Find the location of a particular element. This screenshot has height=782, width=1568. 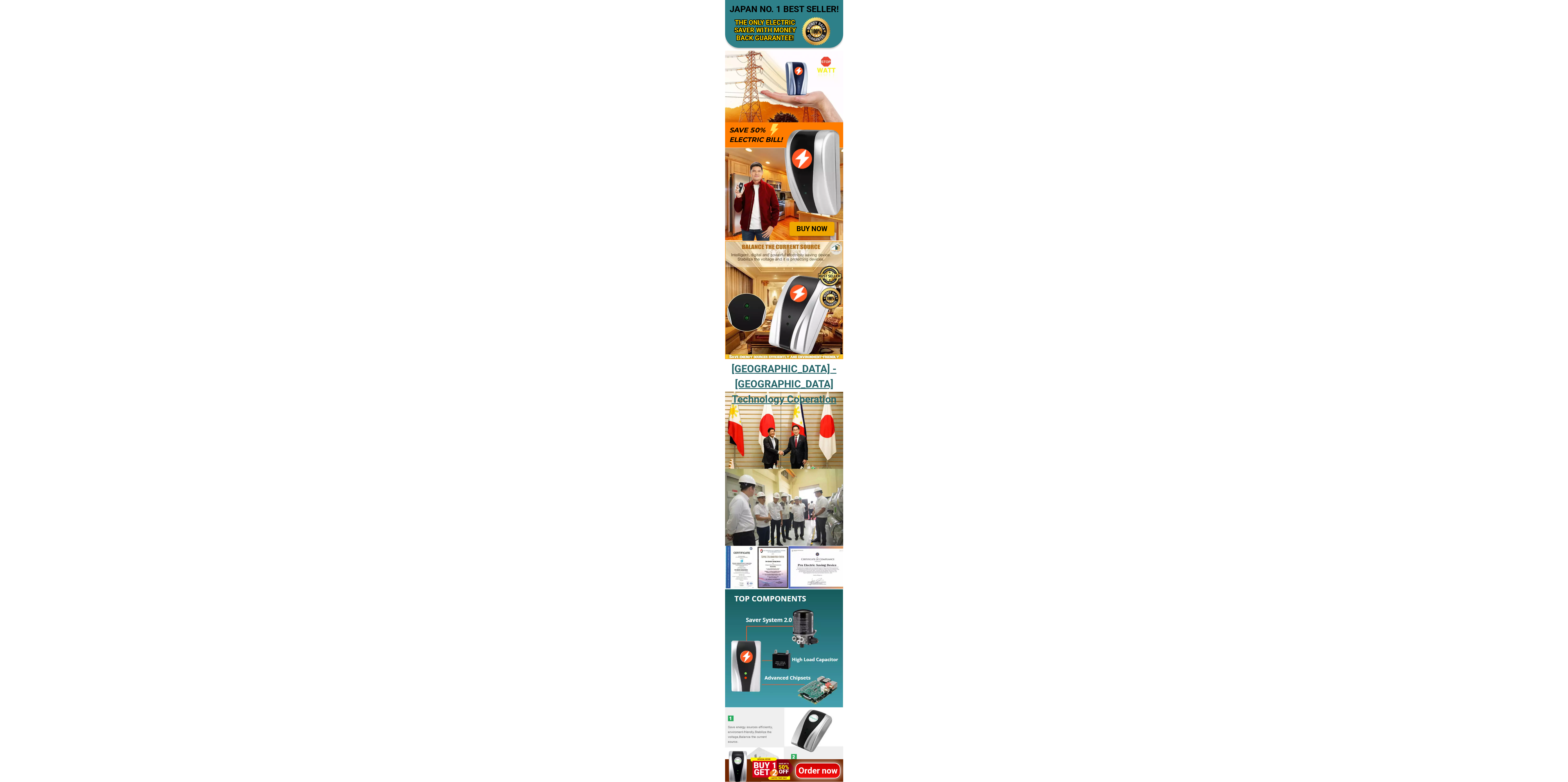

h1: SAVE 50% ELECTRIC BILL! is located at coordinates (765, 135).